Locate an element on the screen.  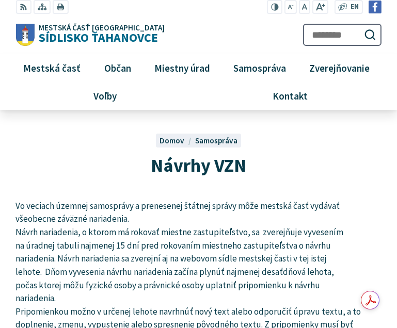
a: Občan is located at coordinates (118, 68).